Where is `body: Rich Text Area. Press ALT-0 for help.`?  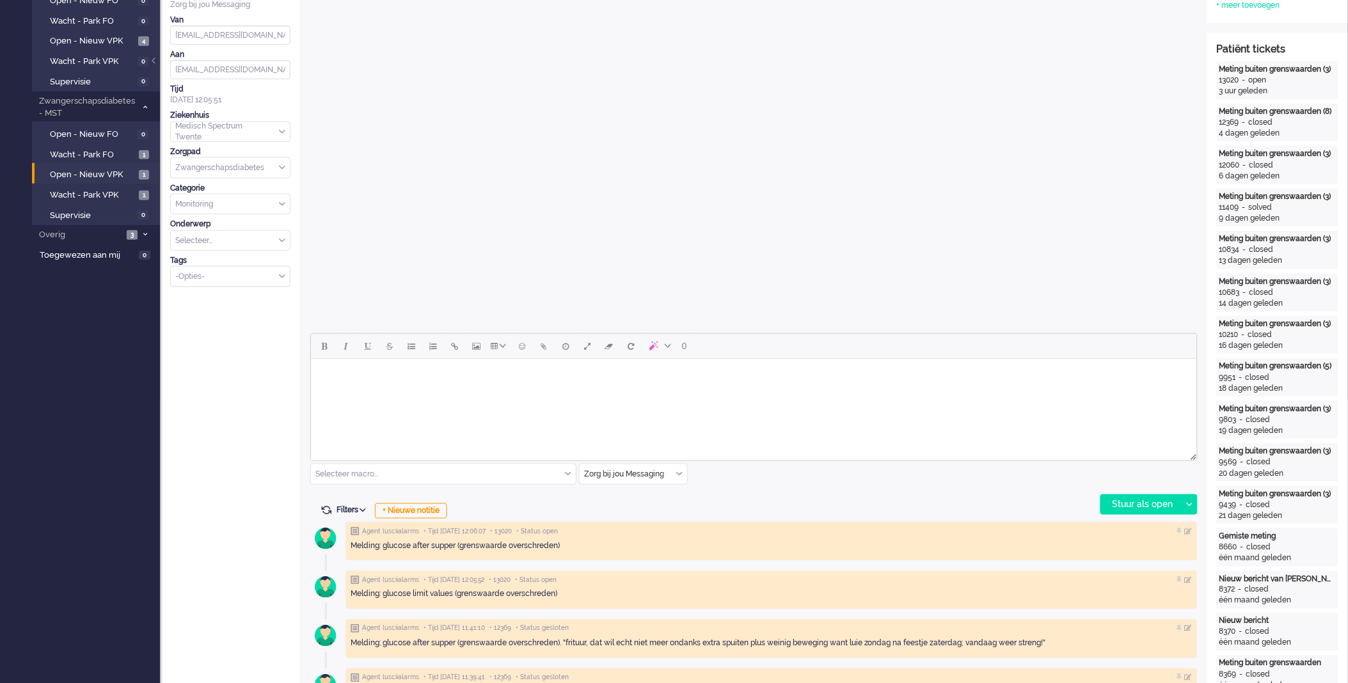 body: Rich Text Area. Press ALT-0 for help. is located at coordinates (443, 16).